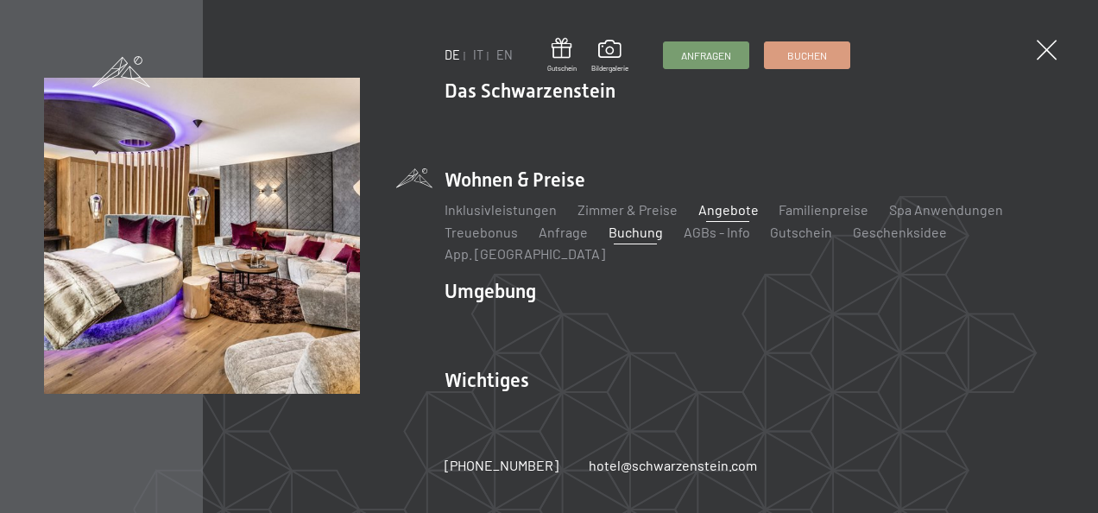 The image size is (1098, 513). I want to click on span: Anfragen, so click(706, 55).